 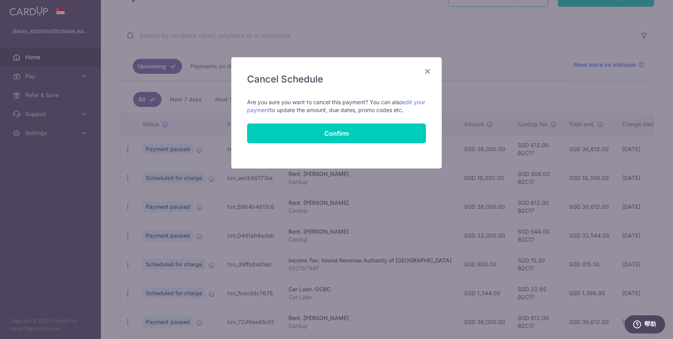 What do you see at coordinates (26, 9) in the screenshot?
I see `span: 帮助` at bounding box center [26, 9].